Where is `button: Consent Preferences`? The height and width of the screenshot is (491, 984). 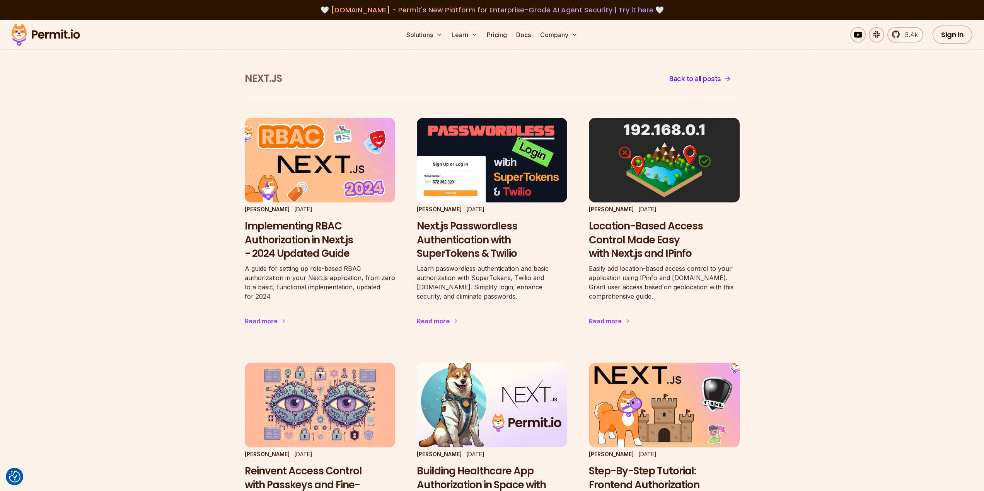 button: Consent Preferences is located at coordinates (15, 477).